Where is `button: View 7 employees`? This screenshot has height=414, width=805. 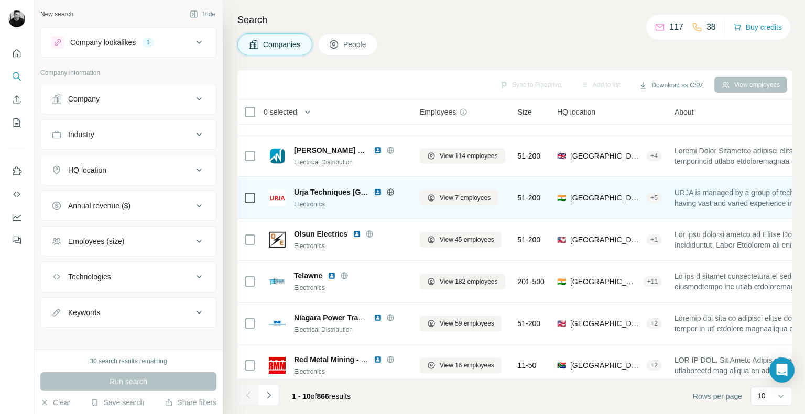 button: View 7 employees is located at coordinates (458, 198).